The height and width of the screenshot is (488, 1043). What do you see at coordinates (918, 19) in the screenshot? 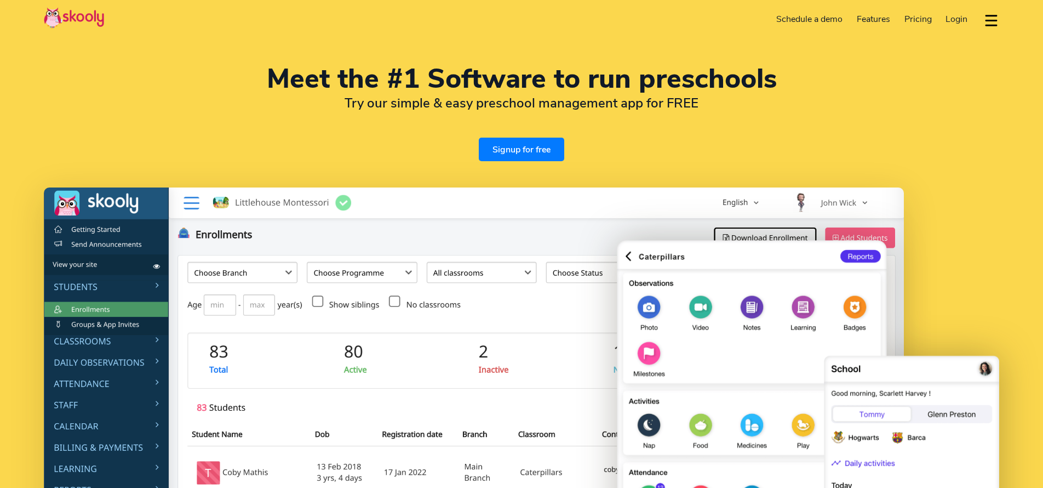
I see `span: Pricing` at bounding box center [918, 19].